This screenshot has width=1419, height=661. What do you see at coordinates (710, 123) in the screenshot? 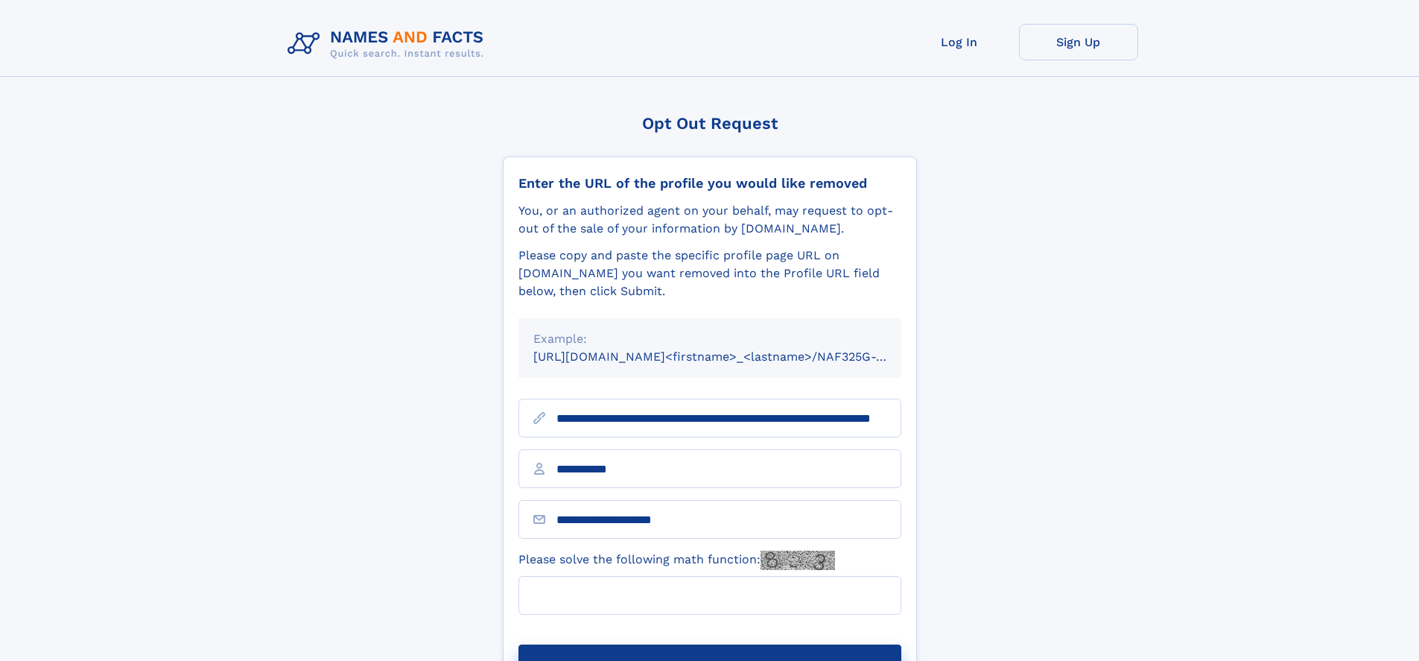
I see `div: Opt Out Request` at bounding box center [710, 123].